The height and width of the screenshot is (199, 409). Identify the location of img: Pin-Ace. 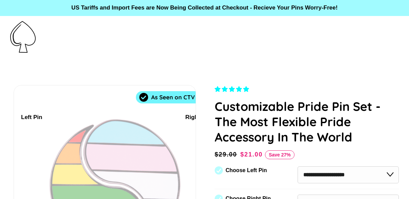
(23, 37).